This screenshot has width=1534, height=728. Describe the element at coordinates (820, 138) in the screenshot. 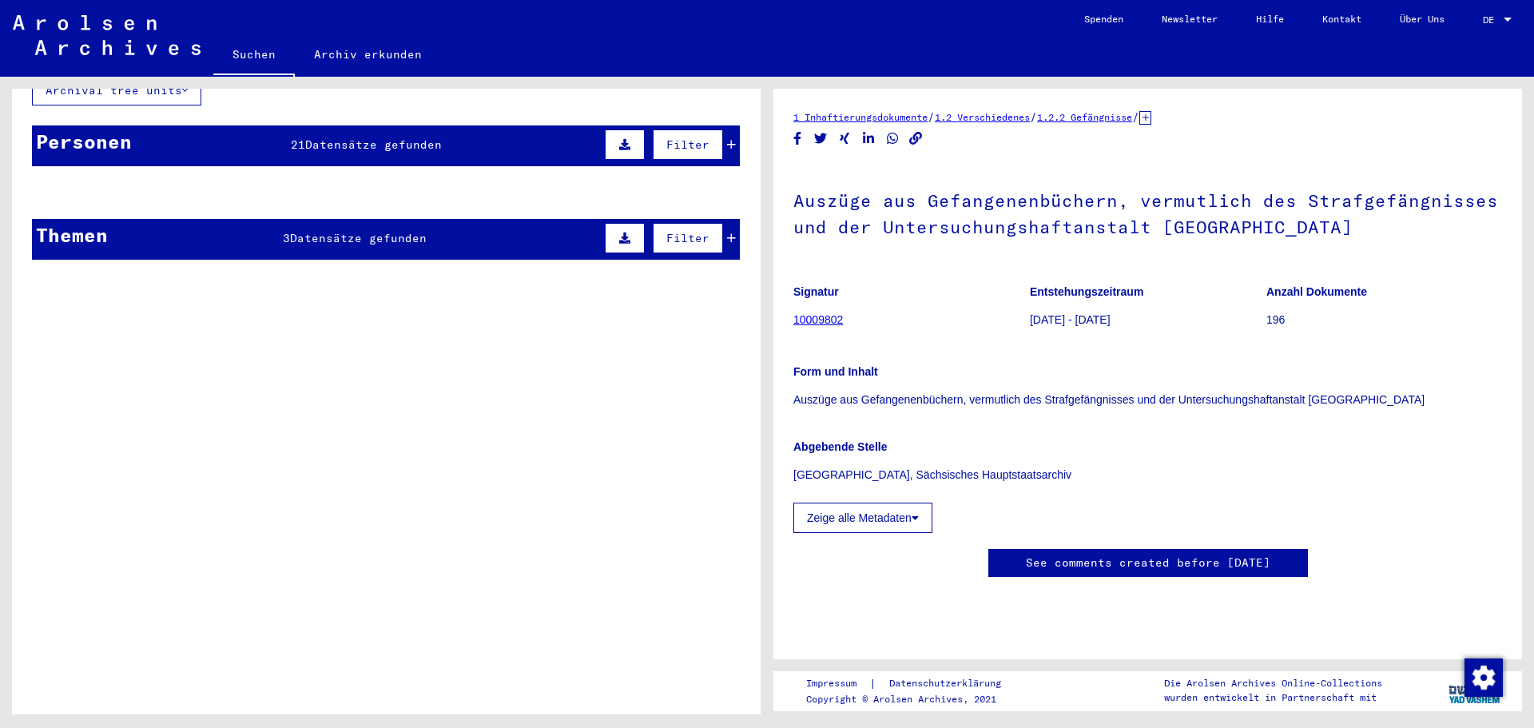

I see `button: Share on Twitter` at that location.